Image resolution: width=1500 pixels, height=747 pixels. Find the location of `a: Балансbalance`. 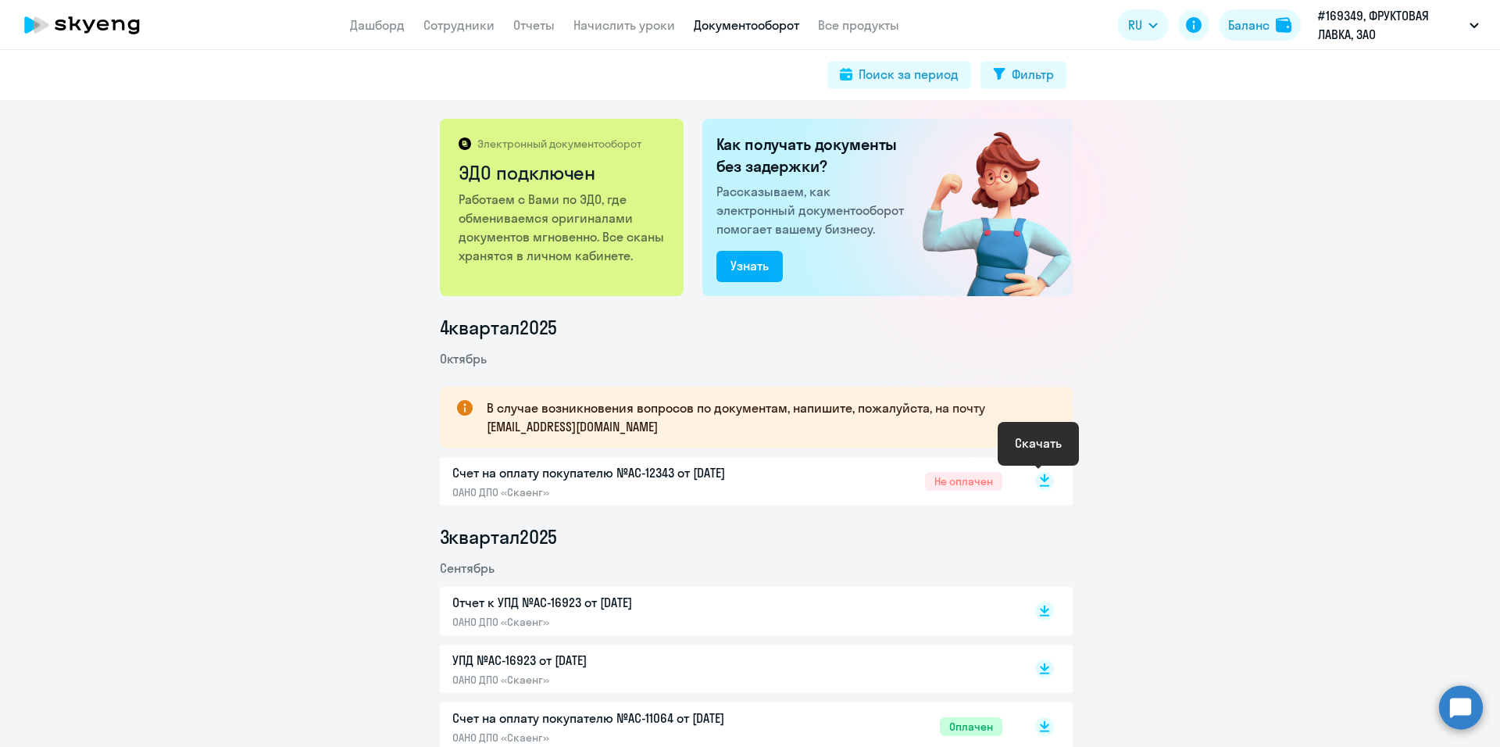

a: Балансbalance is located at coordinates (1260, 25).